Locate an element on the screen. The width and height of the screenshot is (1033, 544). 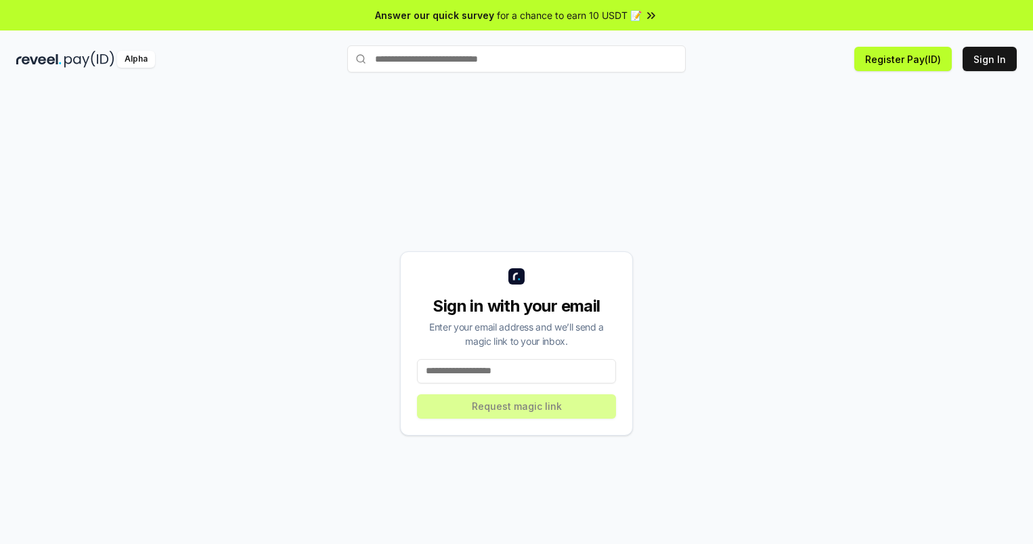
button: Sign In is located at coordinates (990, 59).